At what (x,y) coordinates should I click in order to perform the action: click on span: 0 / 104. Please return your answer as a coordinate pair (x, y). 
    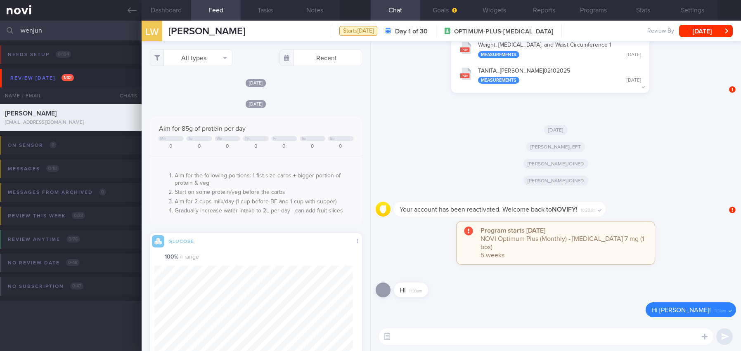
    Looking at the image, I should click on (63, 54).